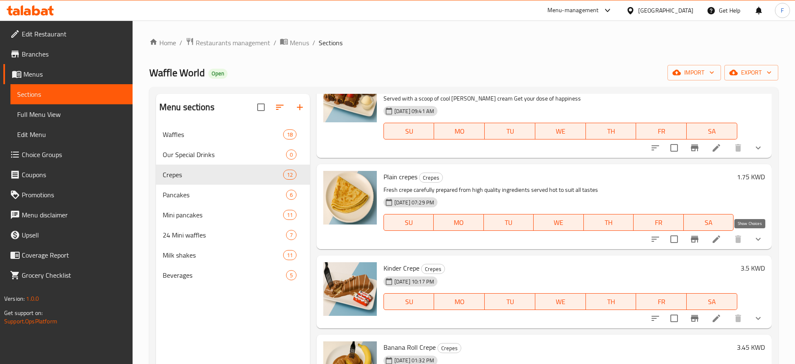 Image resolution: width=795 pixels, height=364 pixels. What do you see at coordinates (74, 195) in the screenshot?
I see `span: Promotions` at bounding box center [74, 195].